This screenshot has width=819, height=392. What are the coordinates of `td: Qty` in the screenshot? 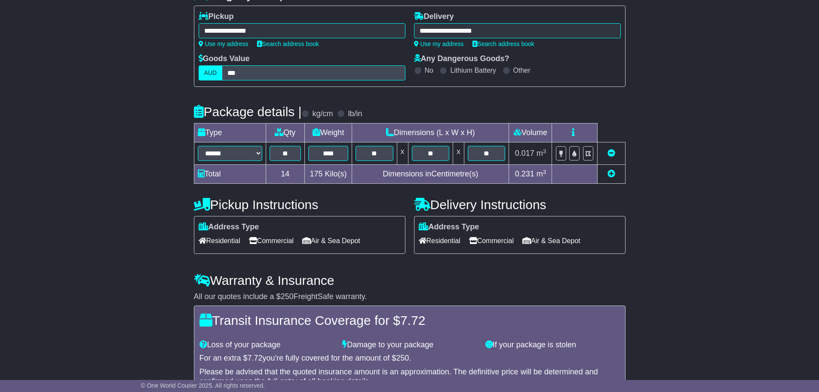 It's located at (285, 133).